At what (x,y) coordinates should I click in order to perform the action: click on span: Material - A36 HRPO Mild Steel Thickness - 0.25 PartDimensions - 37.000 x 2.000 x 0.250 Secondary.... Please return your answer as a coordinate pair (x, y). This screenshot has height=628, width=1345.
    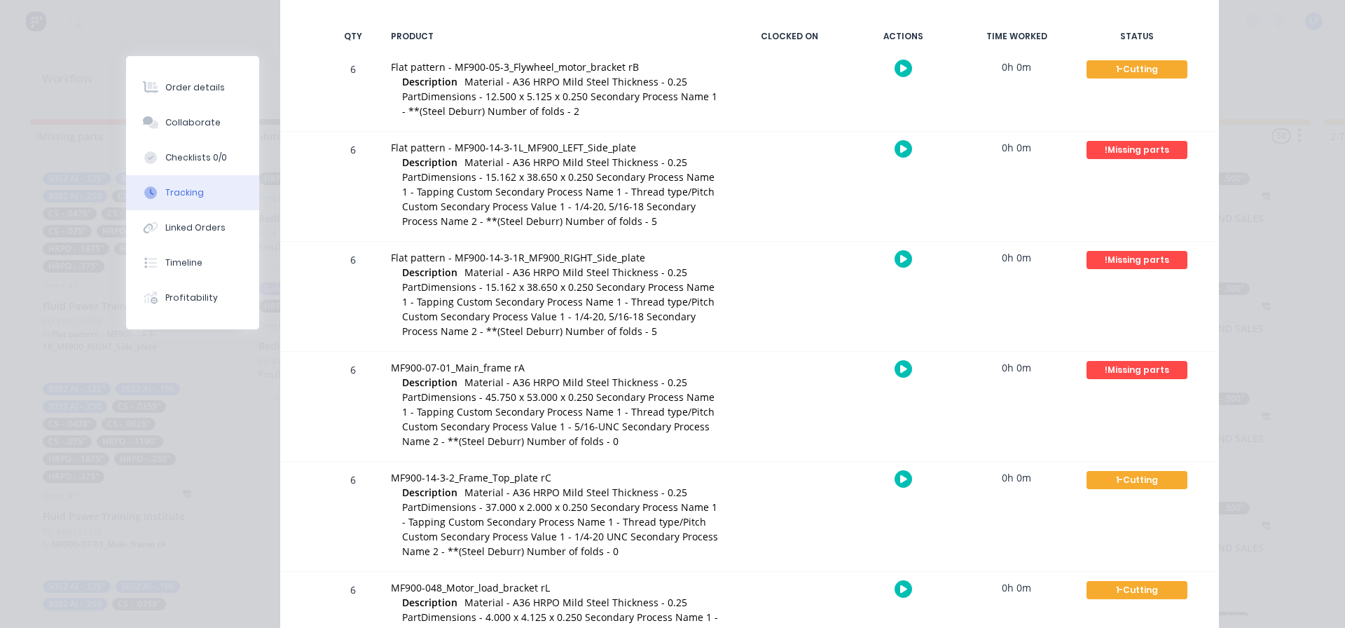
    Looking at the image, I should click on (560, 521).